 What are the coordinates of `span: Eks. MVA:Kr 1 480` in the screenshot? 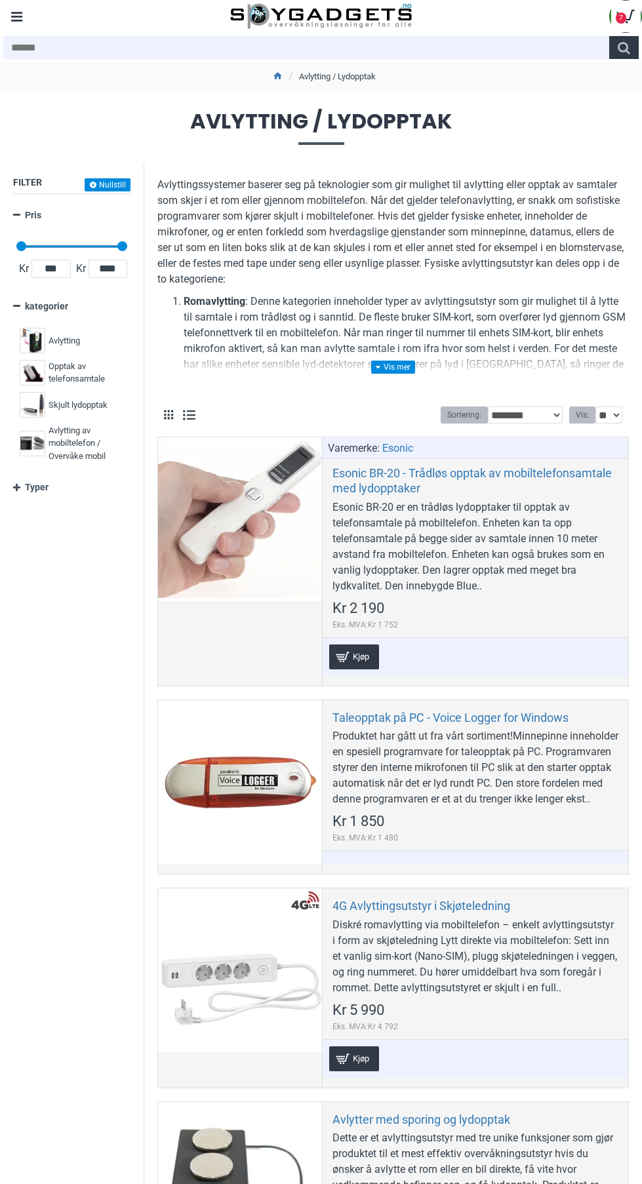 It's located at (365, 838).